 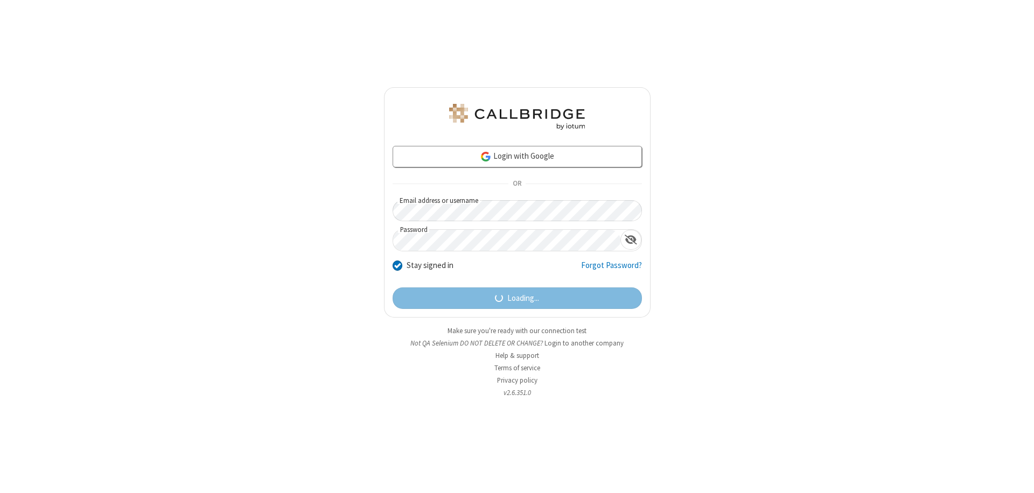 What do you see at coordinates (517, 355) in the screenshot?
I see `a: Help & support` at bounding box center [517, 355].